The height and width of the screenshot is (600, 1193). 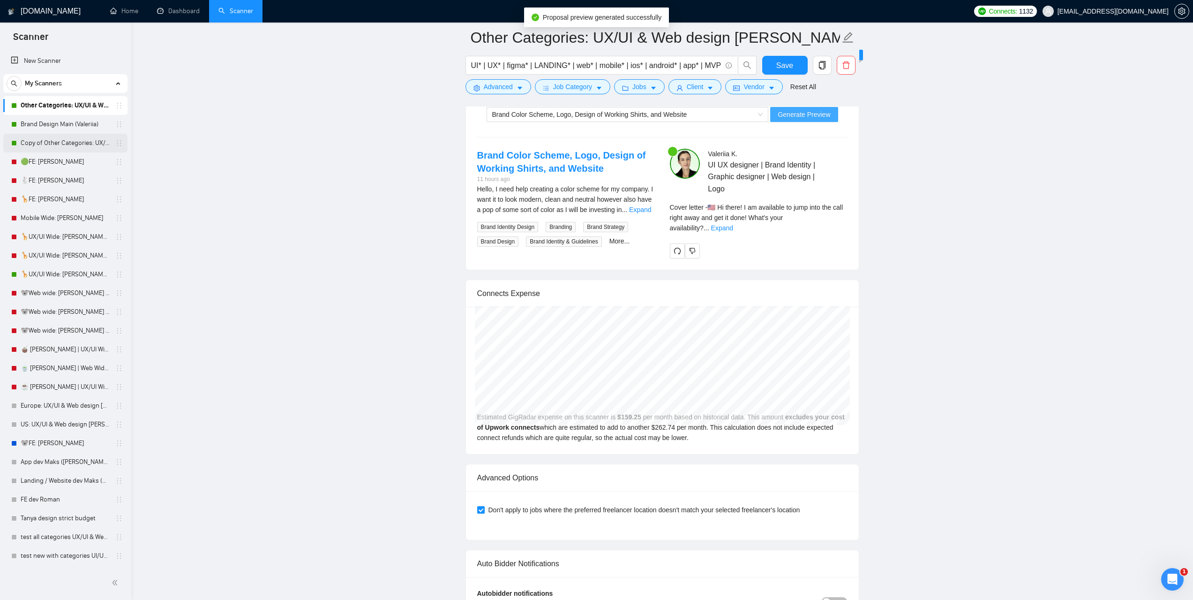 What do you see at coordinates (785, 65) in the screenshot?
I see `button: Save` at bounding box center [785, 65].